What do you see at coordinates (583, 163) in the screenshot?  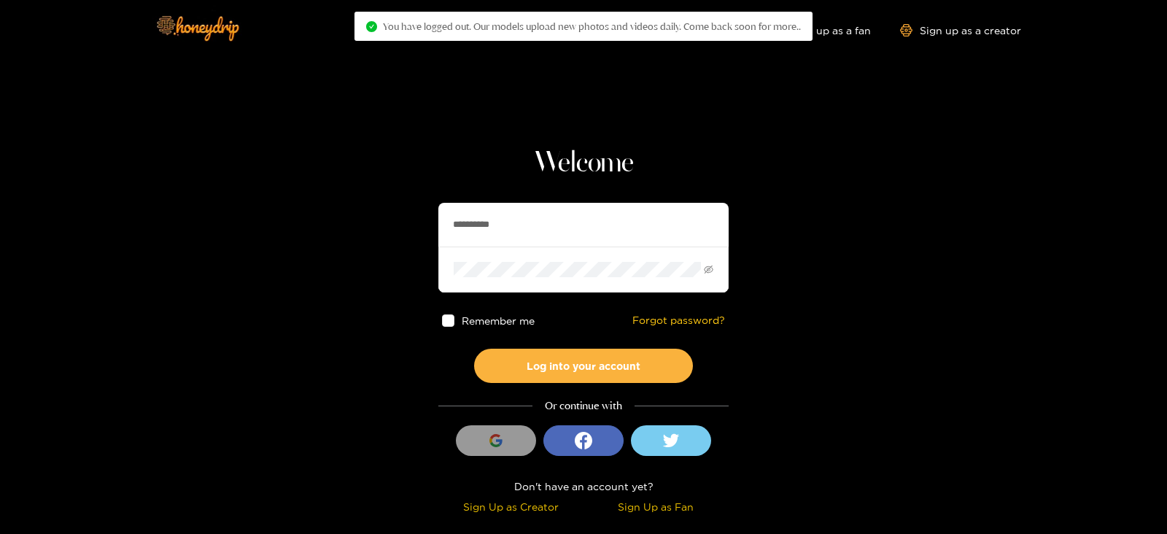 I see `h1: Welcome` at bounding box center [583, 163].